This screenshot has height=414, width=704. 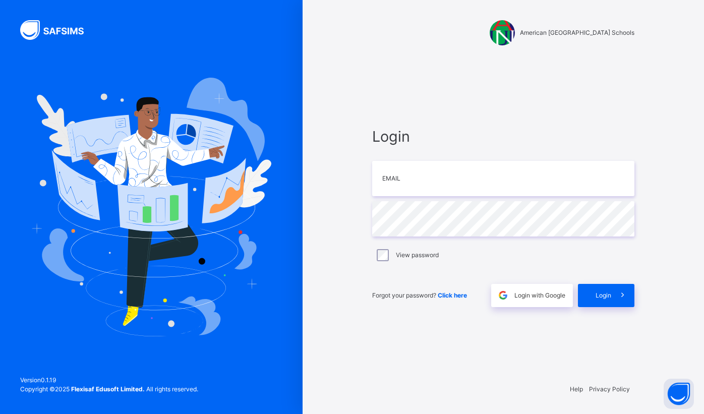 I want to click on a: Help, so click(x=576, y=389).